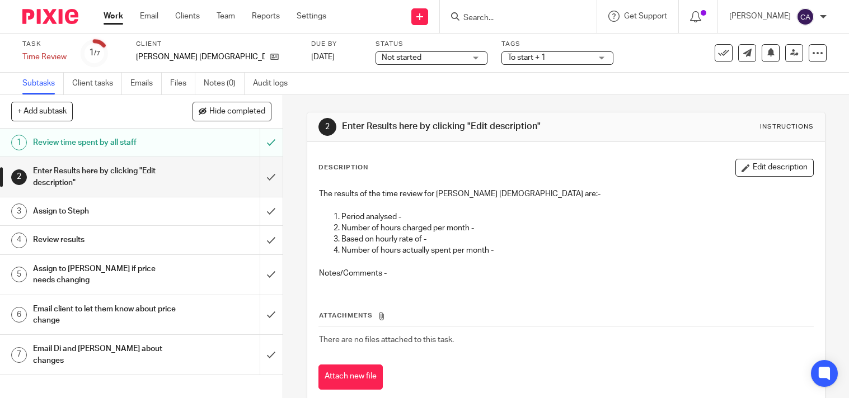  Describe the element at coordinates (350, 377) in the screenshot. I see `button: Attach new file` at that location.